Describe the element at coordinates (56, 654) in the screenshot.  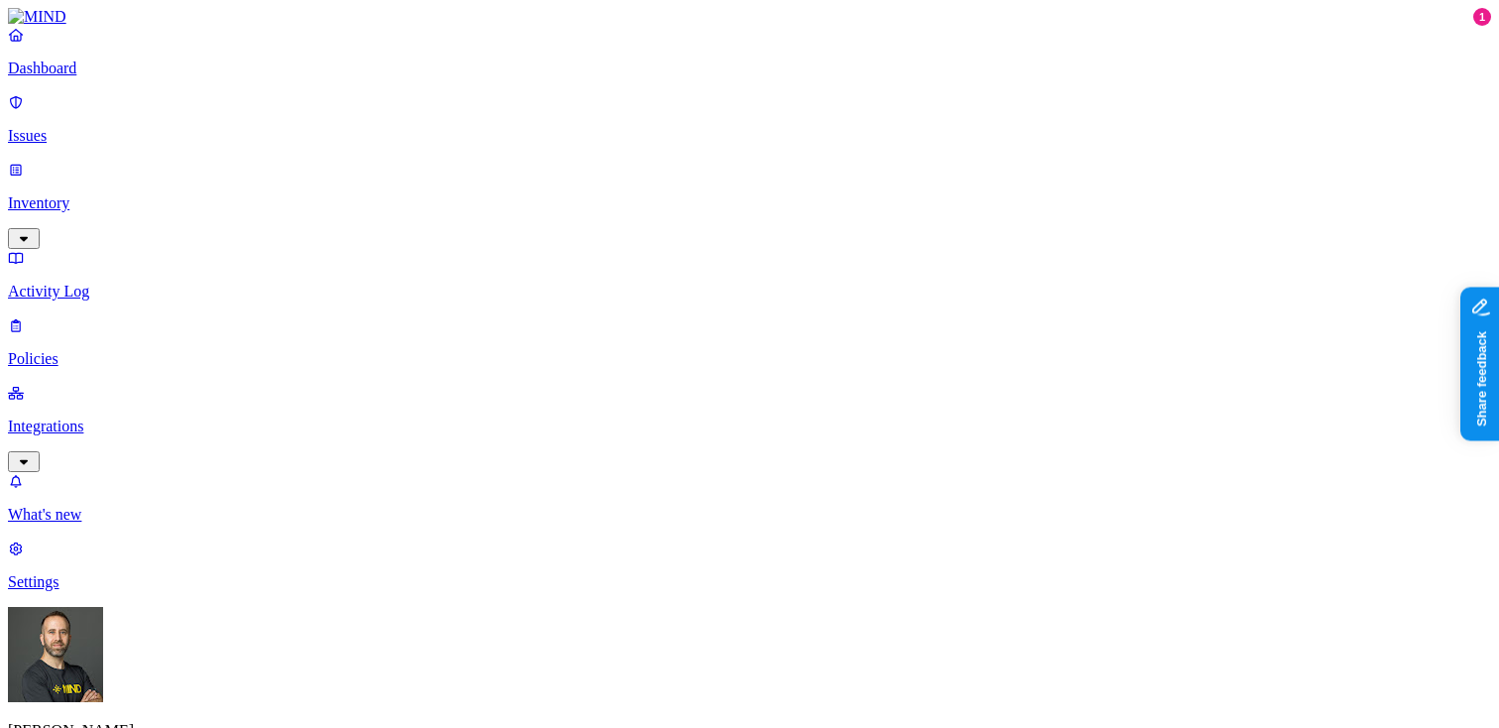
I see `img: Tom Mayblum` at that location.